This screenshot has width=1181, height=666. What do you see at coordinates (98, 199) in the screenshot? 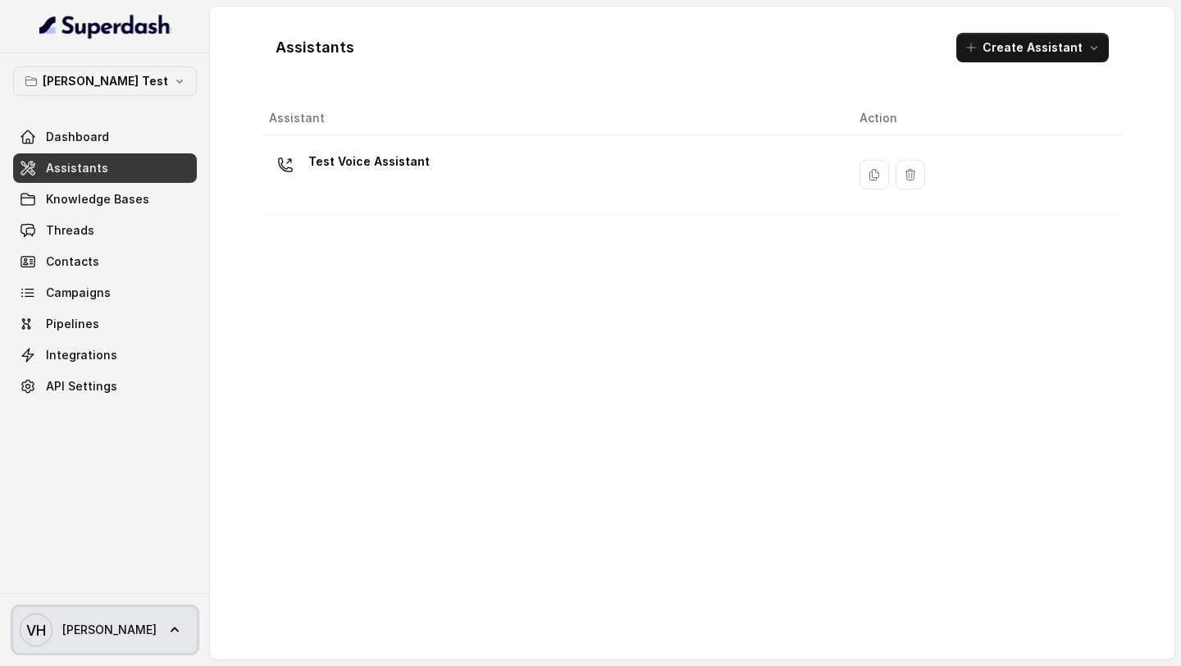
I see `span: Knowledge Bases` at bounding box center [98, 199].